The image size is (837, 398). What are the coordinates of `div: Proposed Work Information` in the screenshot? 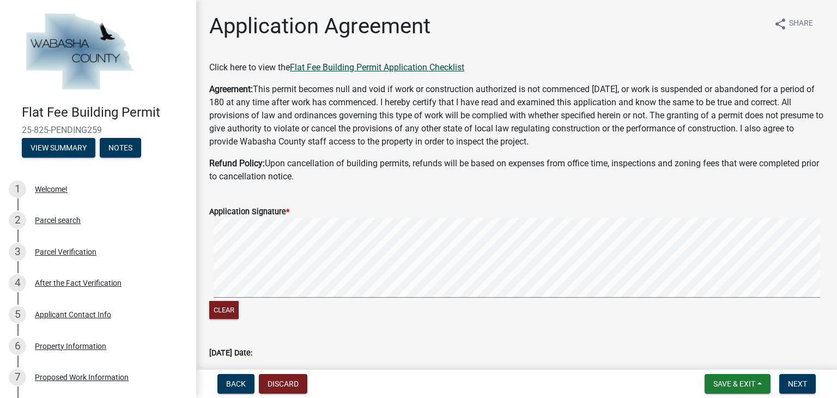 It's located at (82, 377).